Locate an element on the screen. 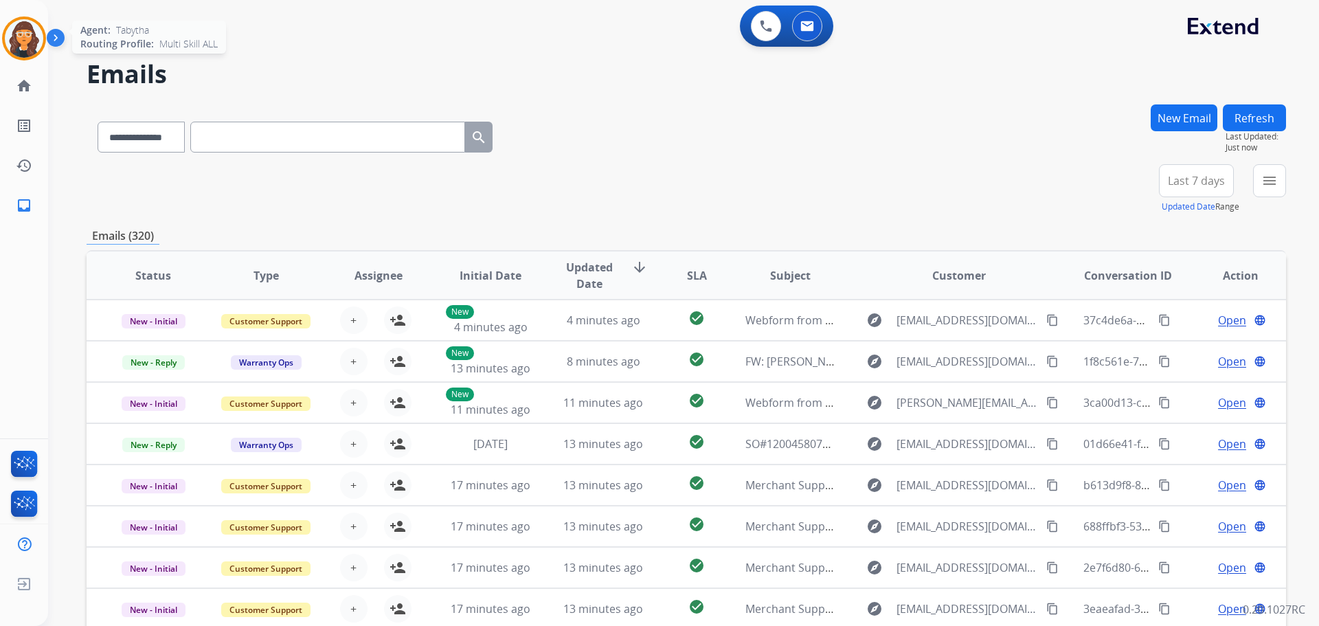  span: Tabytha is located at coordinates (133, 30).